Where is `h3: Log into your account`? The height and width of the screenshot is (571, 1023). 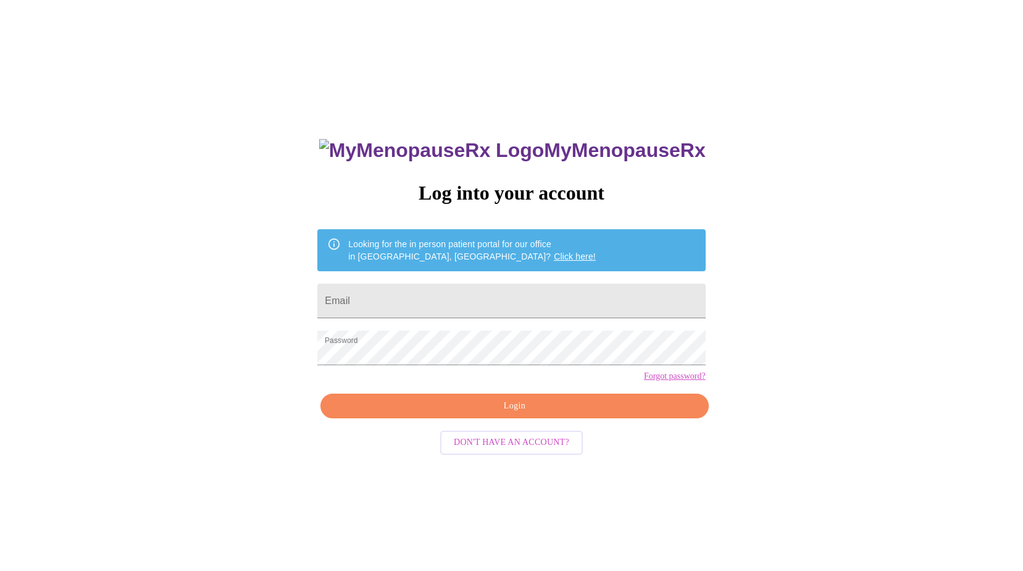
h3: Log into your account is located at coordinates (511, 193).